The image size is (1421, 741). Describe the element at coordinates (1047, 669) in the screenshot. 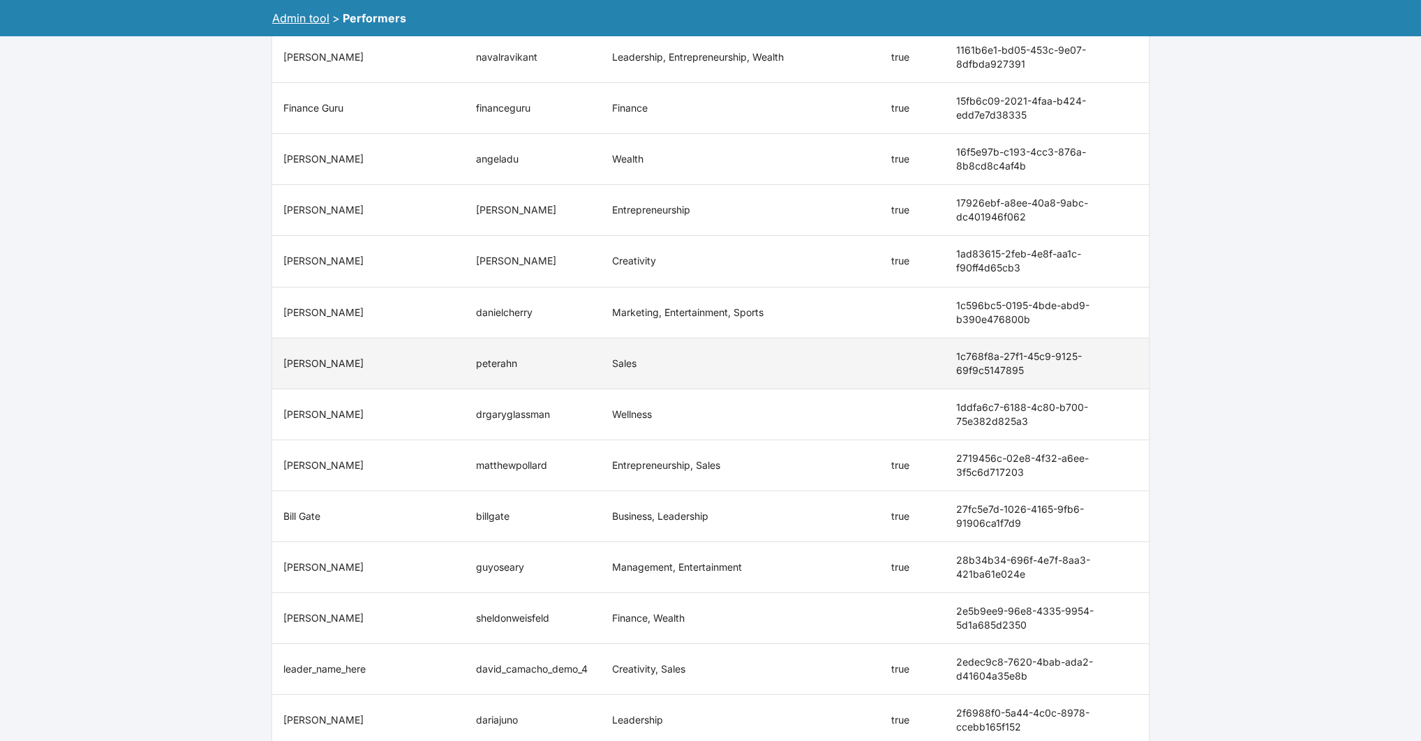

I see `th: 2edec9c8-7620-4bab-ada2-d41604a35e8b` at that location.